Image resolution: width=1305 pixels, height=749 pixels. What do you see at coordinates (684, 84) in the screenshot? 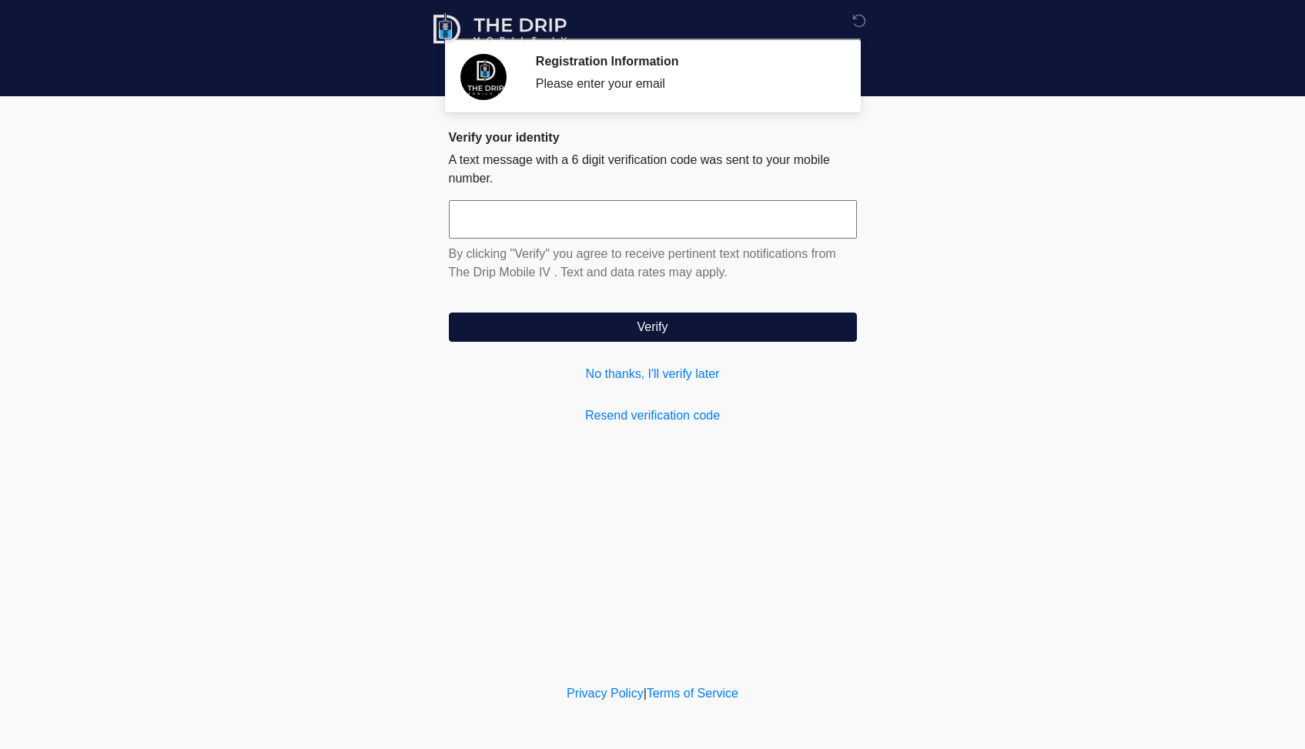
I see `div: Please enter your email` at bounding box center [684, 84].